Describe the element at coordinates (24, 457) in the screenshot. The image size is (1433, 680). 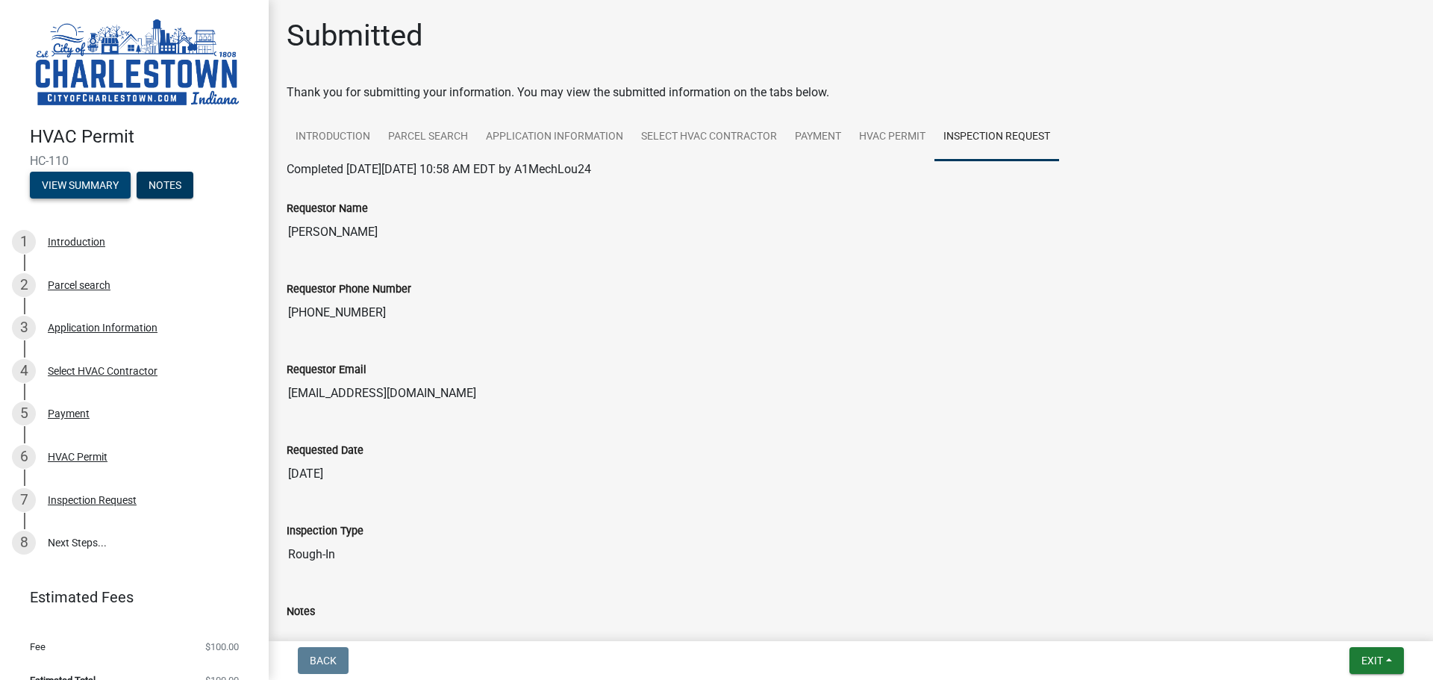
I see `div: 6` at that location.